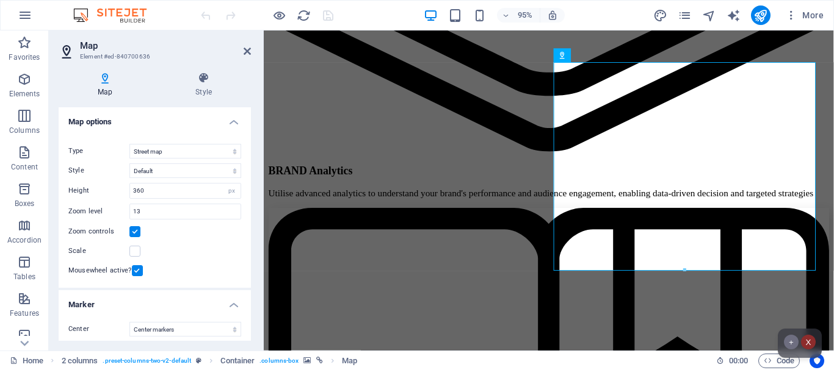 This screenshot has width=834, height=370. I want to click on p: Favorites, so click(24, 57).